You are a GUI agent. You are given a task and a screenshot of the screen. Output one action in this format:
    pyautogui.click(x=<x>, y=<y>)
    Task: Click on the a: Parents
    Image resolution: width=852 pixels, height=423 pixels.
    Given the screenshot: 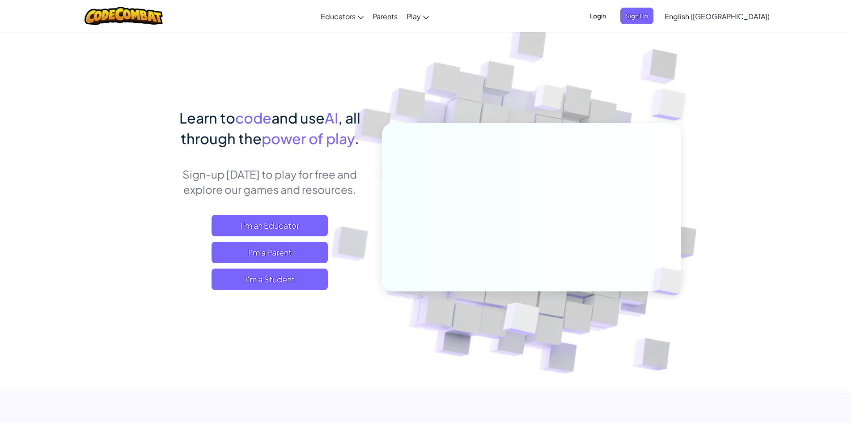 What is the action you would take?
    pyautogui.click(x=385, y=16)
    